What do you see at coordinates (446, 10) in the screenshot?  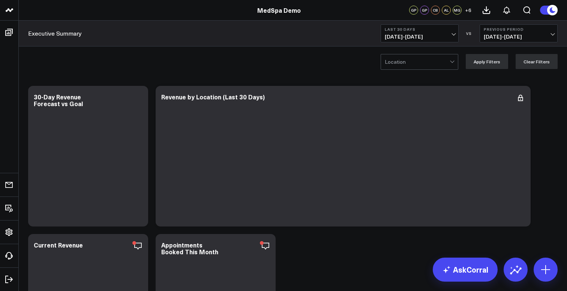 I see `div: AL` at bounding box center [446, 10].